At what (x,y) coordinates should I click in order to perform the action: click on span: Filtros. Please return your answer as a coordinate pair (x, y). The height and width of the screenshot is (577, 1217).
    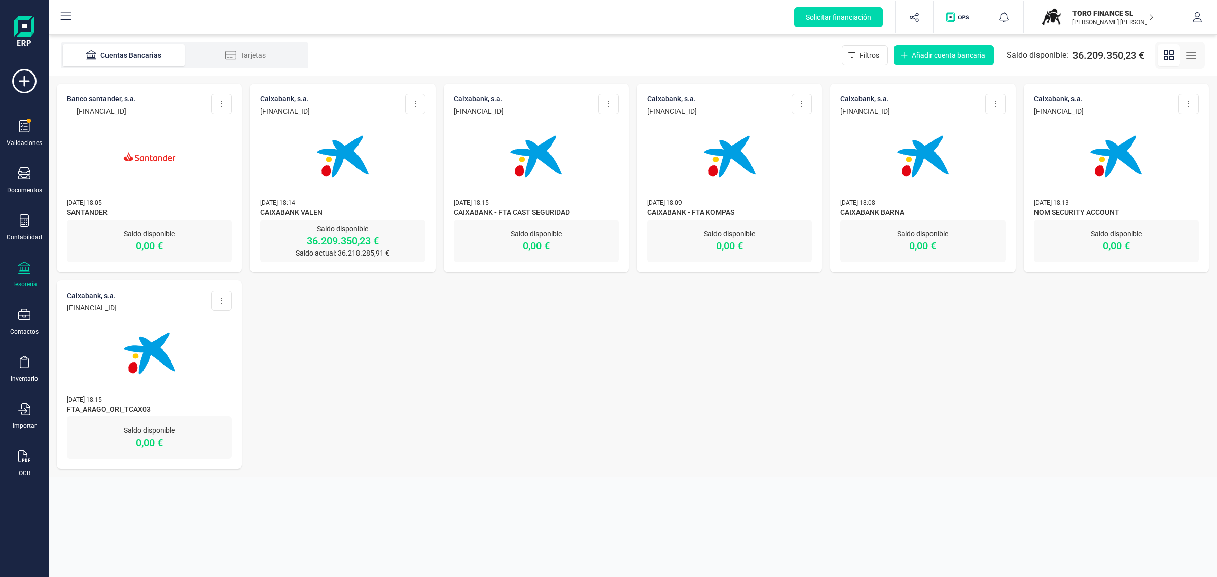
    Looking at the image, I should click on (869, 55).